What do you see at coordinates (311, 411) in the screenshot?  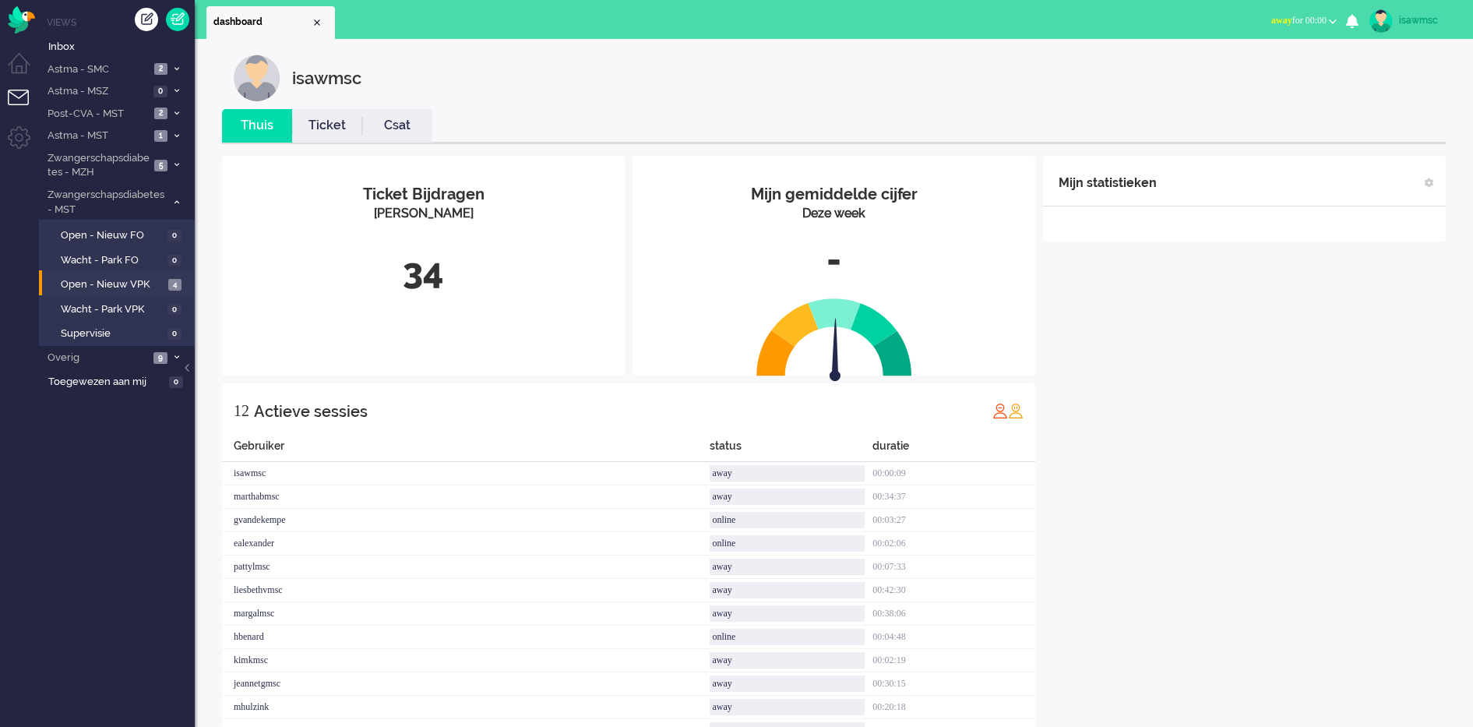 I see `div: Actieve sessies` at bounding box center [311, 411].